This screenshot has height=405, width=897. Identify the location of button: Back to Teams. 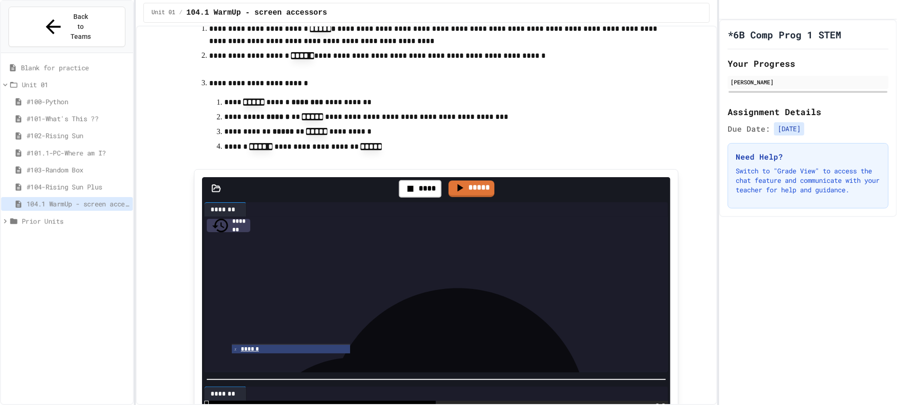
(67, 26).